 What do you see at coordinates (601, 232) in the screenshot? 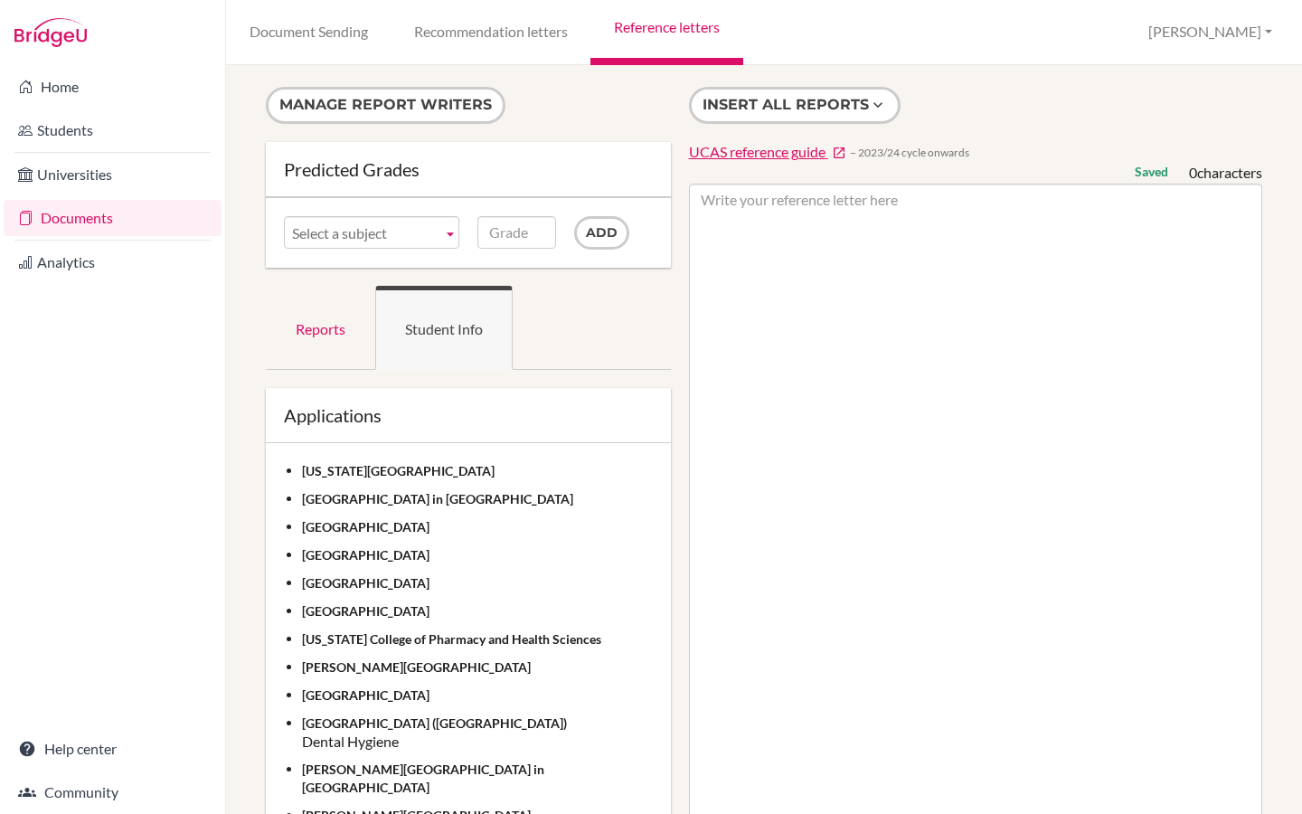
I see `input: Add` at bounding box center [601, 232].